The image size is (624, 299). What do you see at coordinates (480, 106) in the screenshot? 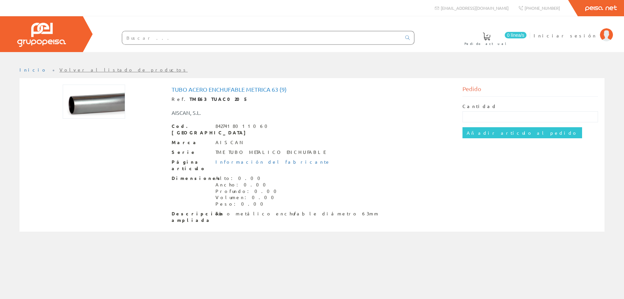
I see `label: Cantidad` at bounding box center [480, 106].